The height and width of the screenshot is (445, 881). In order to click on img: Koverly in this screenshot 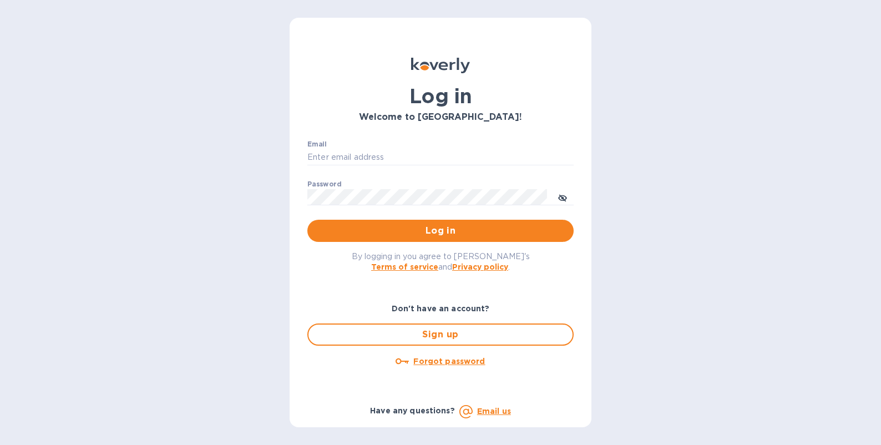, I will do `click(441, 66)`.